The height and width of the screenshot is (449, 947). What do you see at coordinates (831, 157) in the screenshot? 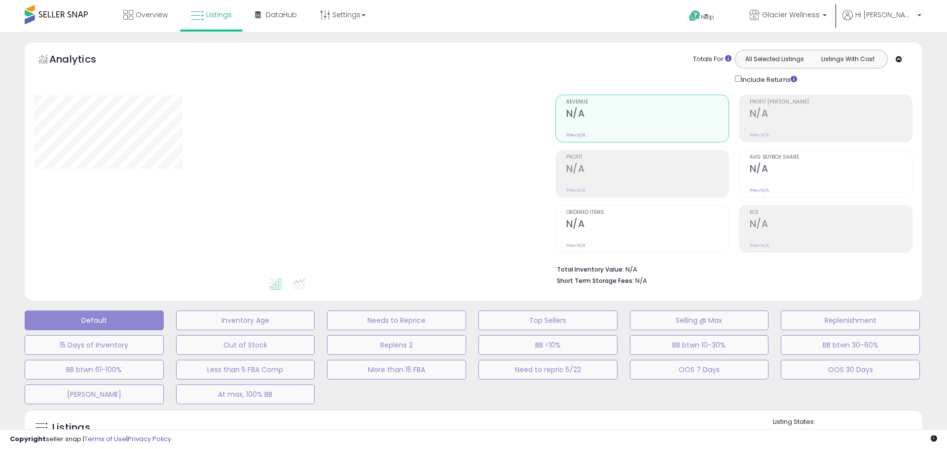
I see `span: Avg. Buybox Share` at bounding box center [831, 157].